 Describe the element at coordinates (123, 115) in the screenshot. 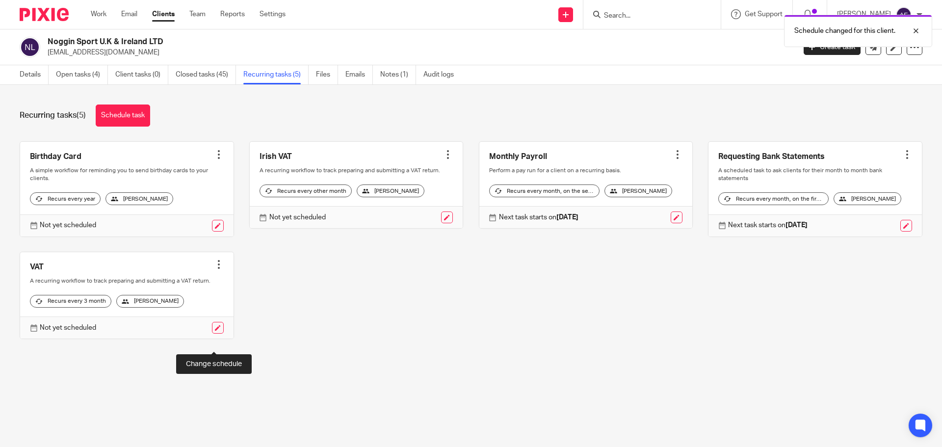

I see `a: Schedule task` at that location.